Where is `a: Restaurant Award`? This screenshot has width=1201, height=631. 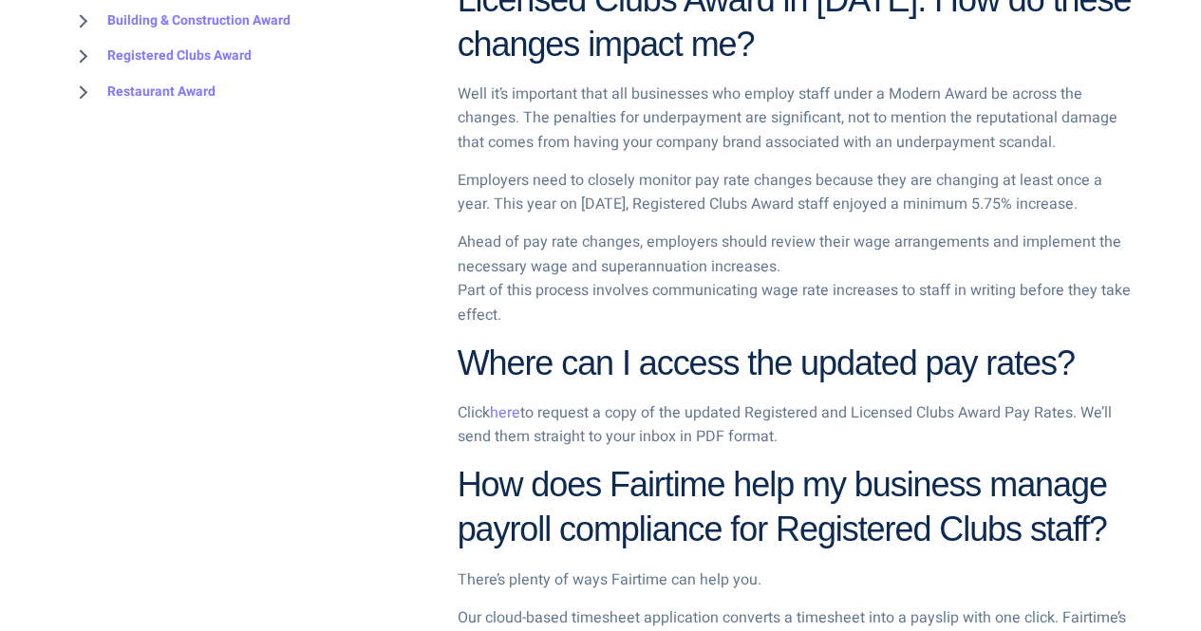 a: Restaurant Award is located at coordinates (142, 92).